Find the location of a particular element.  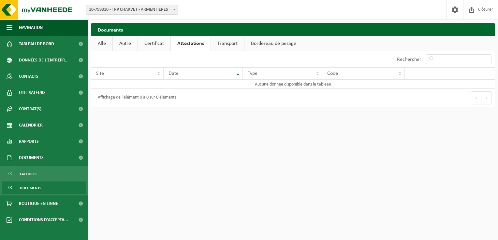

span: Date is located at coordinates (173, 74).